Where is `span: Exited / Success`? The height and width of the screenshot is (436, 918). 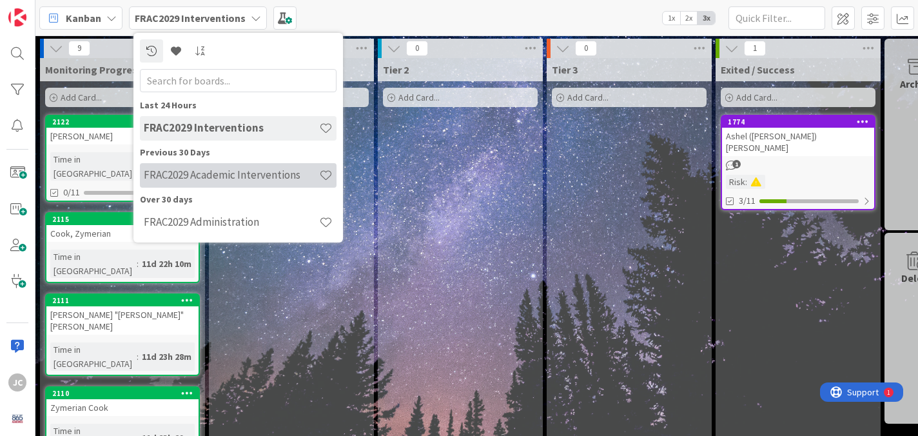
span: Exited / Success is located at coordinates (757, 70).